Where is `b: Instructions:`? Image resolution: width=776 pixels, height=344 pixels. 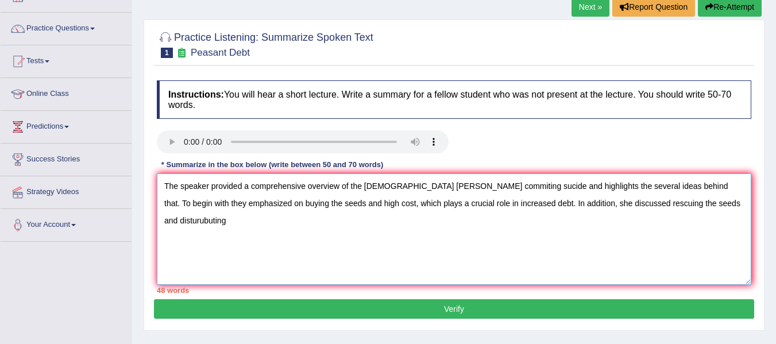 b: Instructions: is located at coordinates (196, 94).